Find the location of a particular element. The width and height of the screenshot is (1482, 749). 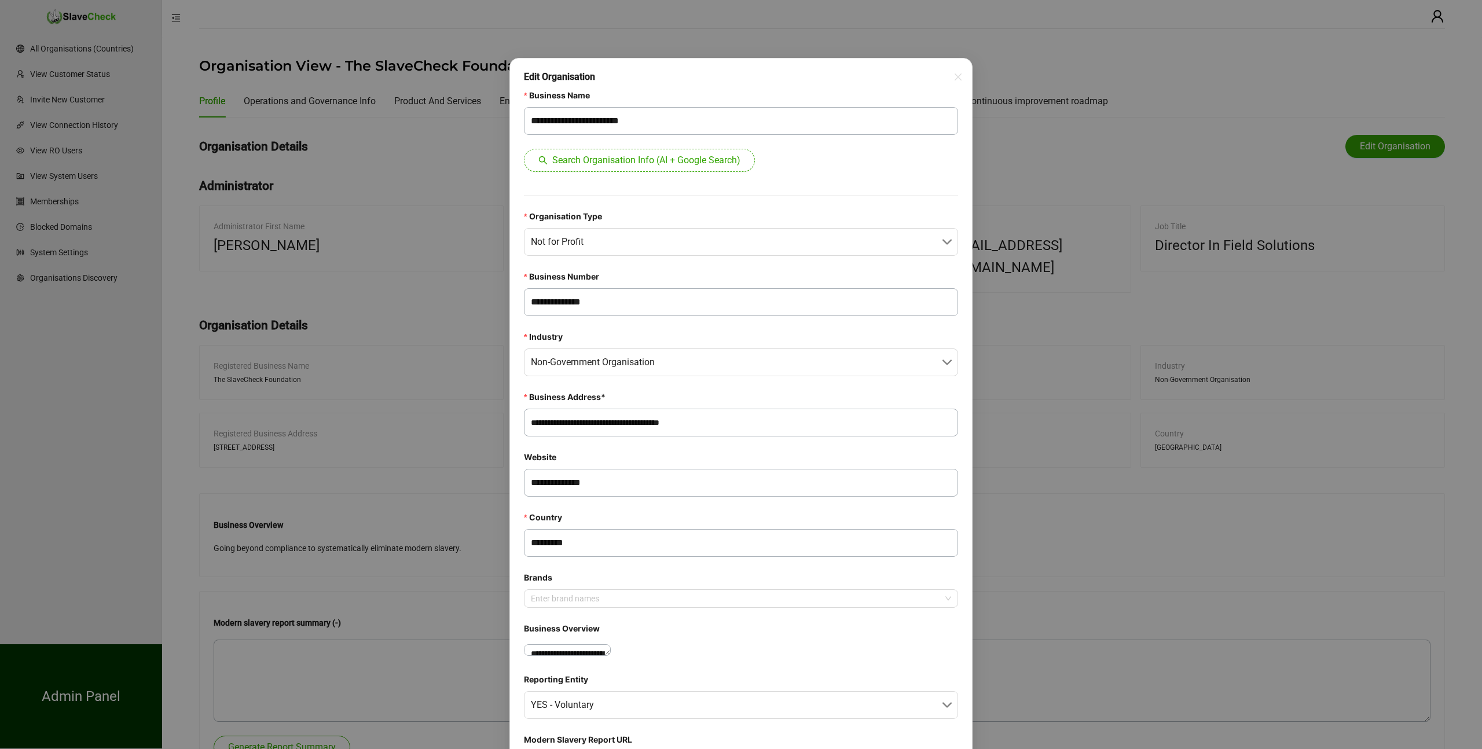

label: Business Overview is located at coordinates (566, 629).